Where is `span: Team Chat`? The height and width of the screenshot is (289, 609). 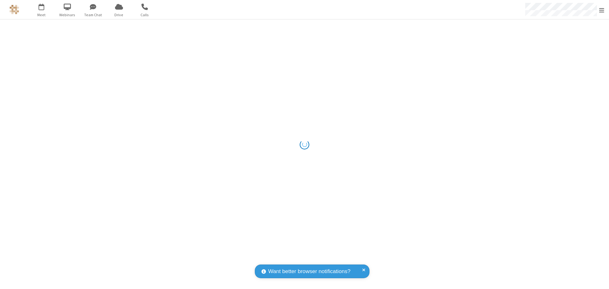 span: Team Chat is located at coordinates (93, 15).